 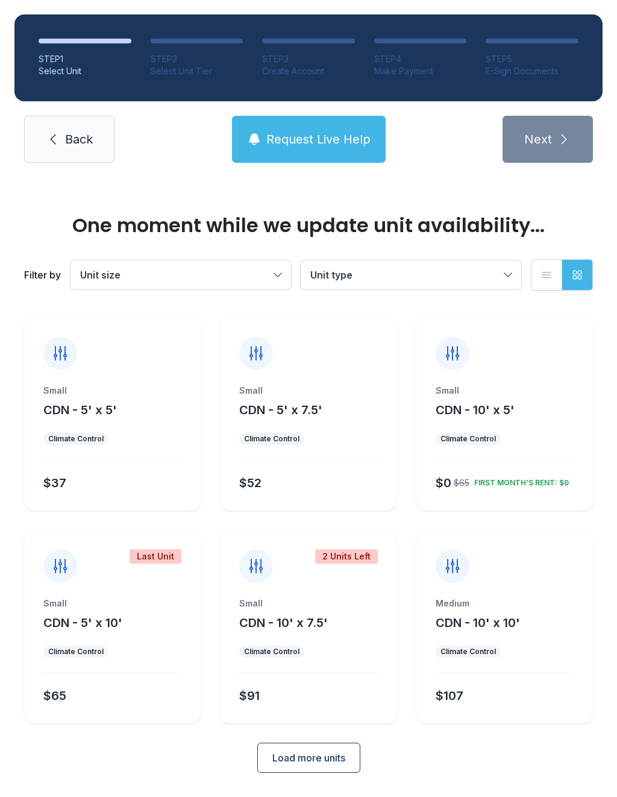 What do you see at coordinates (532, 71) in the screenshot?
I see `div: E-Sign Documents` at bounding box center [532, 71].